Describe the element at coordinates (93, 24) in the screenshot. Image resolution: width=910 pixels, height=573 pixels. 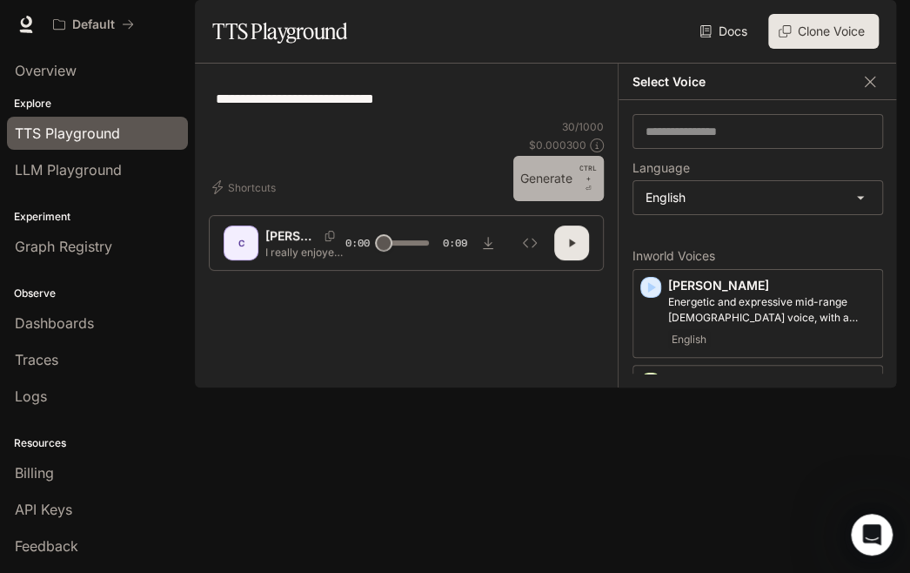
I see `p: Default` at that location.